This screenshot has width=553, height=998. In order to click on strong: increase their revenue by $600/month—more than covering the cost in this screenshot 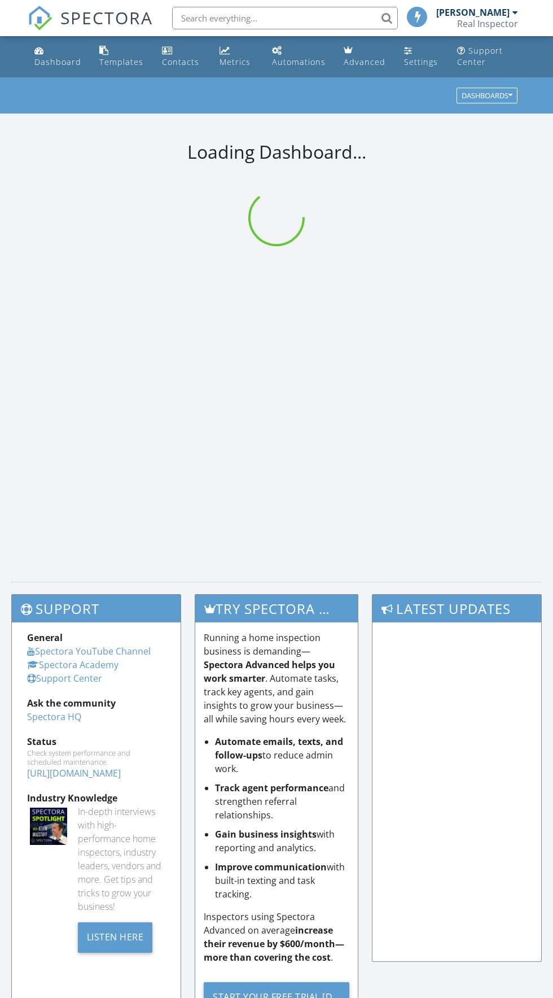, I will do `click(274, 943)`.